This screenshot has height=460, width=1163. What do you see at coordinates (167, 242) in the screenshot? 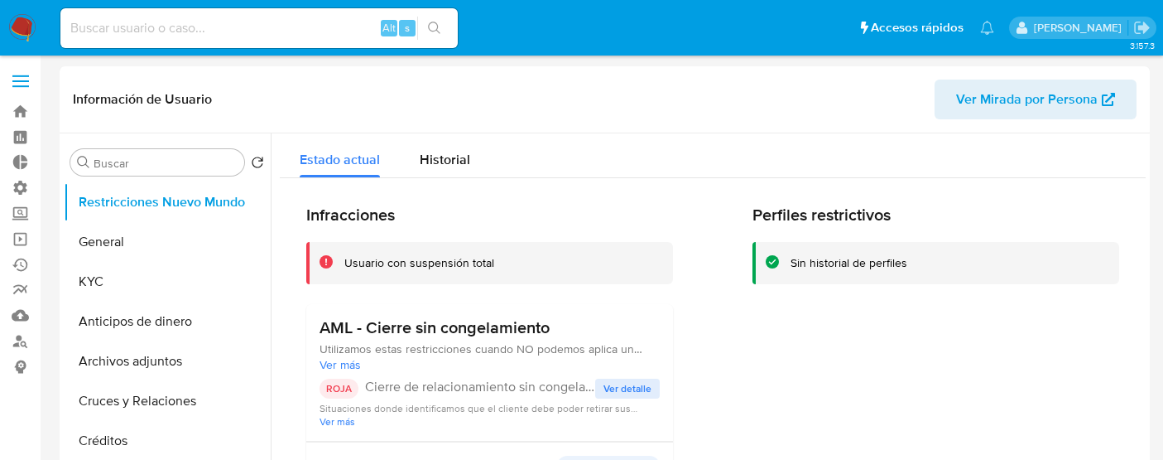
I see `button: General` at bounding box center [167, 242].